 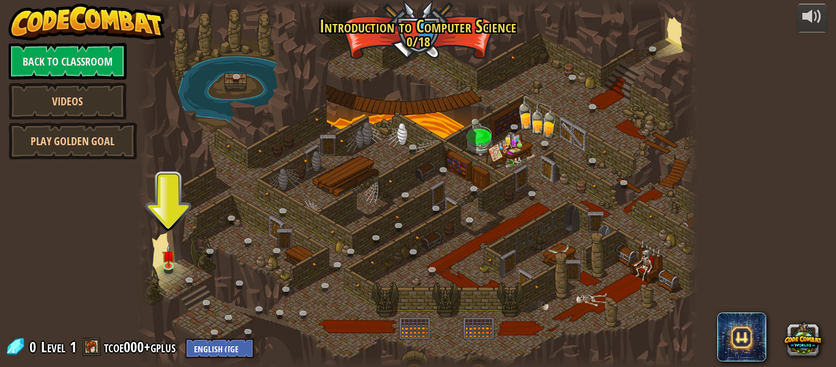 I want to click on img: level-banner-unstarted.png, so click(x=168, y=255).